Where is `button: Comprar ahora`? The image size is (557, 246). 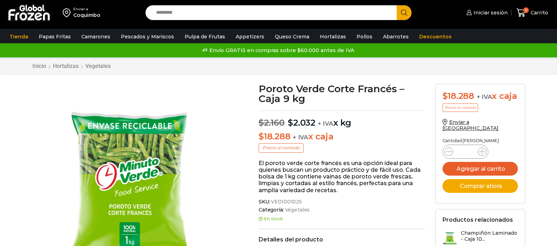
button: Comprar ahora is located at coordinates (480, 186).